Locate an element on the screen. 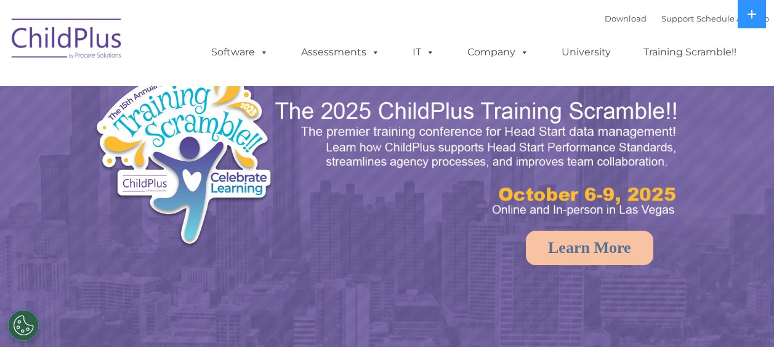  a: Assessments is located at coordinates (341, 52).